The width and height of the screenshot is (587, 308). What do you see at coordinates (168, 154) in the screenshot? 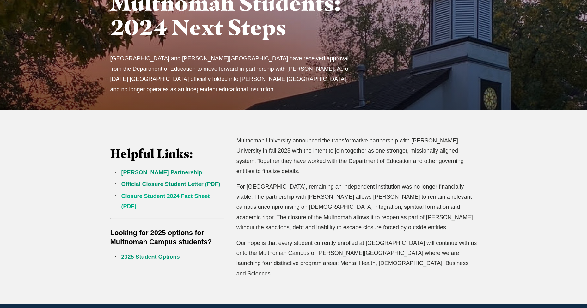
I see `h3: Helpful Links:` at bounding box center [168, 154].